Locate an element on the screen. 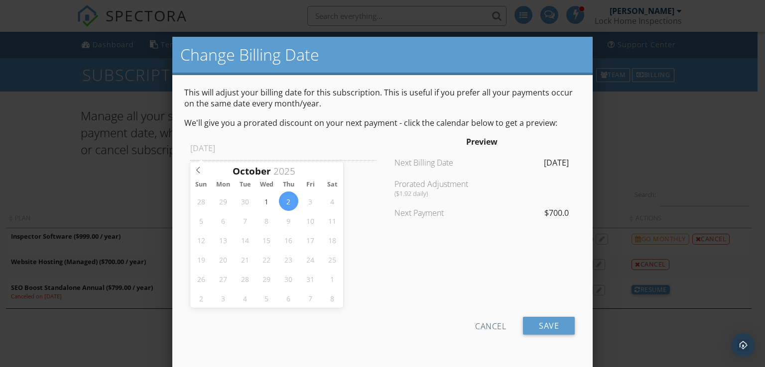  div: $700.0 is located at coordinates (528, 213).